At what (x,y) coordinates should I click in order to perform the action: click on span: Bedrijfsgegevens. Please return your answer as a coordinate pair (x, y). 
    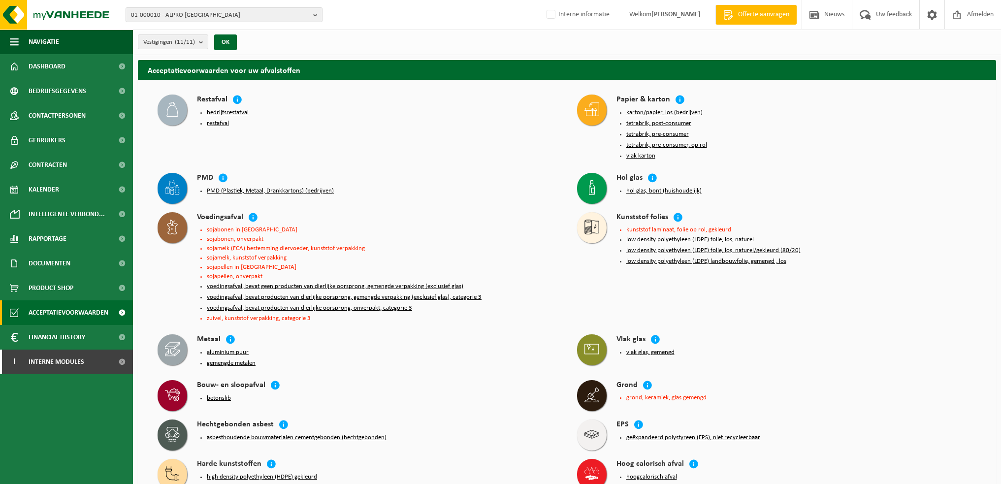
    Looking at the image, I should click on (57, 91).